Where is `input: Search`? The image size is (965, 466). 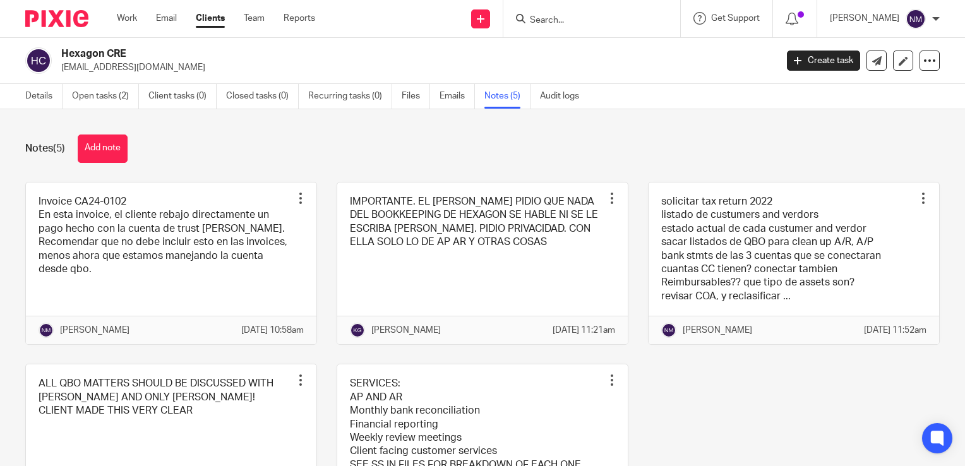 input: Search is located at coordinates (585, 21).